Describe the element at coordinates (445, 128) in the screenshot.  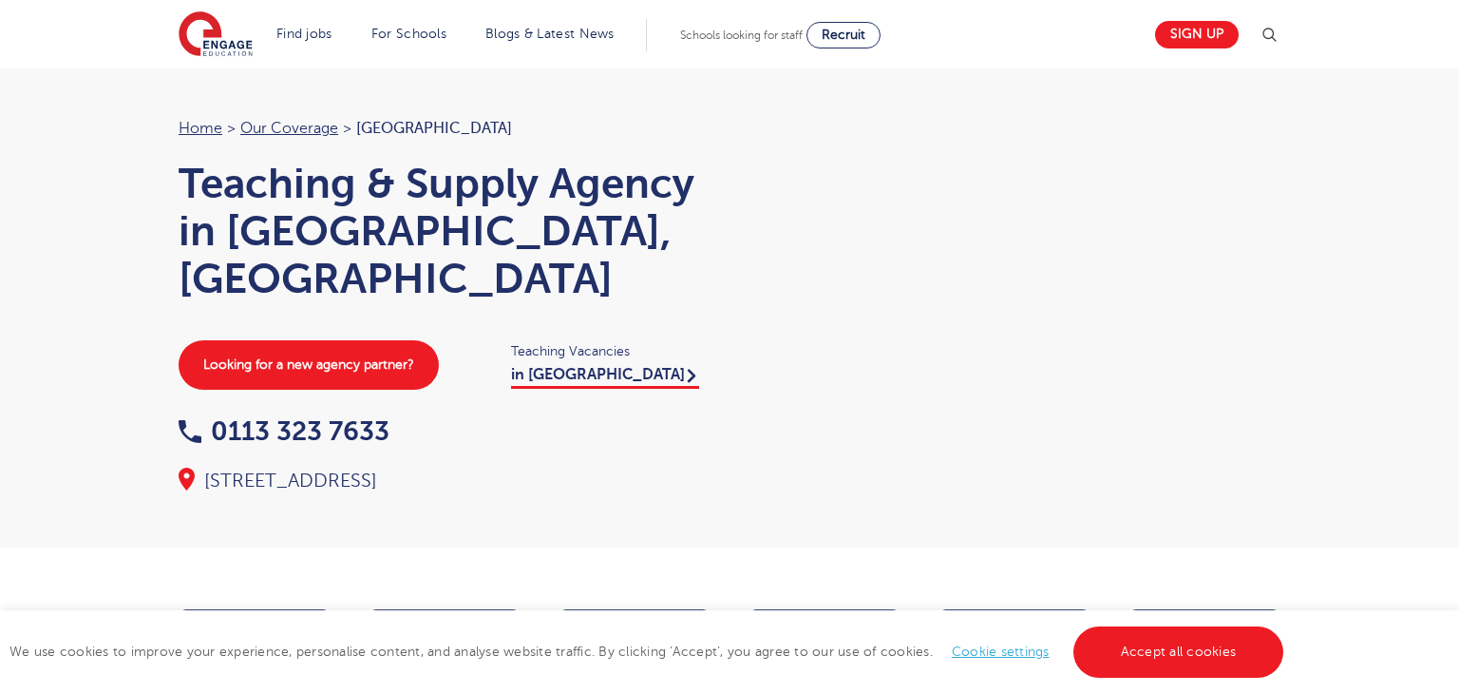
I see `nav: breadcrumb` at that location.